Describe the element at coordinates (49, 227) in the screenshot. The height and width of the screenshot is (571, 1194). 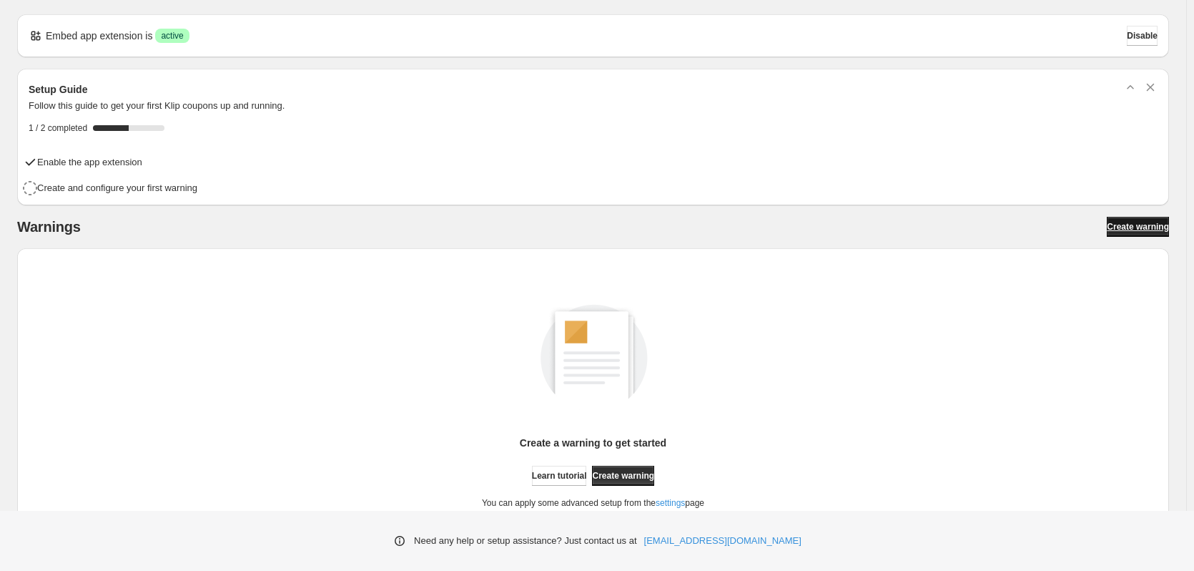
I see `h2: Warnings` at that location.